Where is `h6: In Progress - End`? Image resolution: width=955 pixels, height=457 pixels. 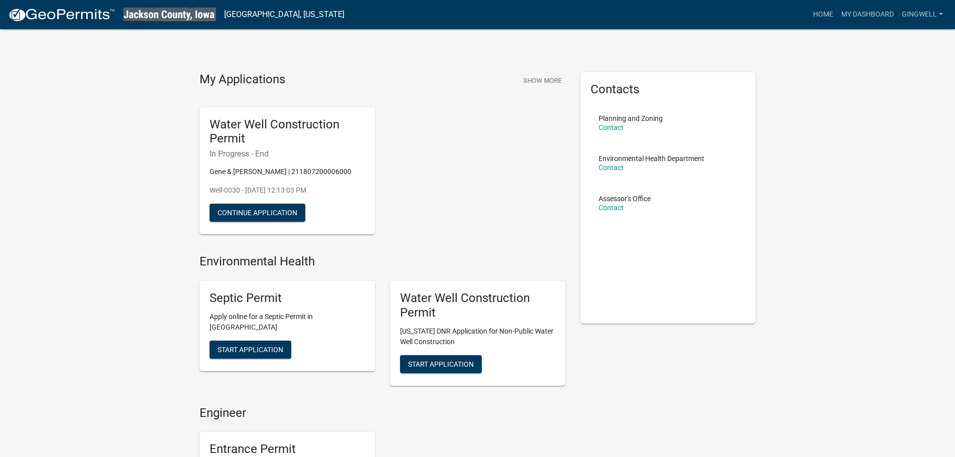 h6: In Progress - End is located at coordinates (287, 153).